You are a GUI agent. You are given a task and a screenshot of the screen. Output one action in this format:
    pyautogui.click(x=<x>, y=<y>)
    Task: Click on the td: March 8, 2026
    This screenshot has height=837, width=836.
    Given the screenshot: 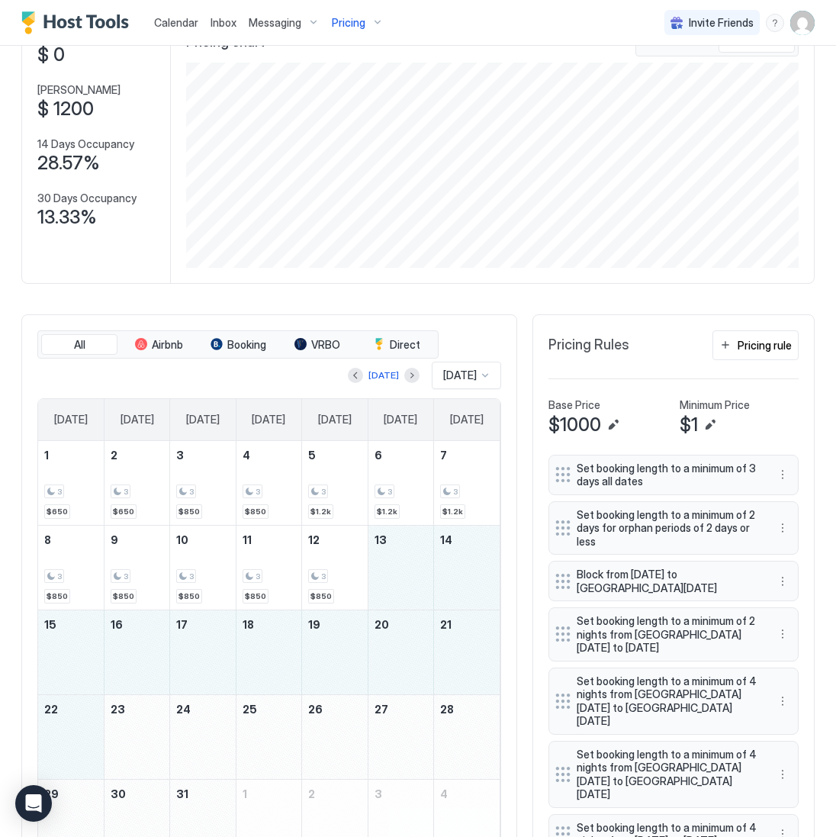 What is the action you would take?
    pyautogui.click(x=71, y=567)
    